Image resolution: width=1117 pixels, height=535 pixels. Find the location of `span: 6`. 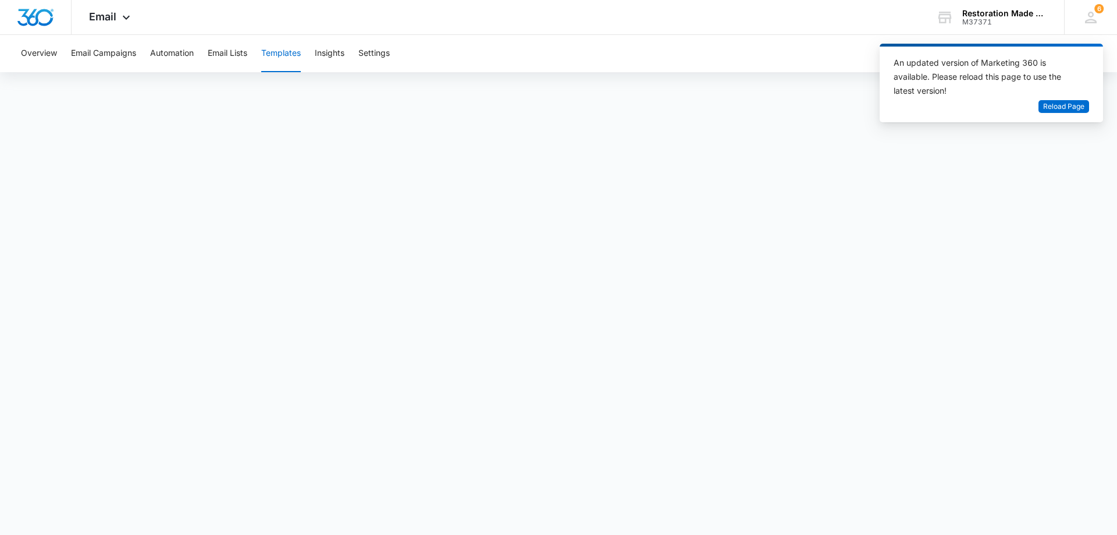

span: 6 is located at coordinates (1099, 9).